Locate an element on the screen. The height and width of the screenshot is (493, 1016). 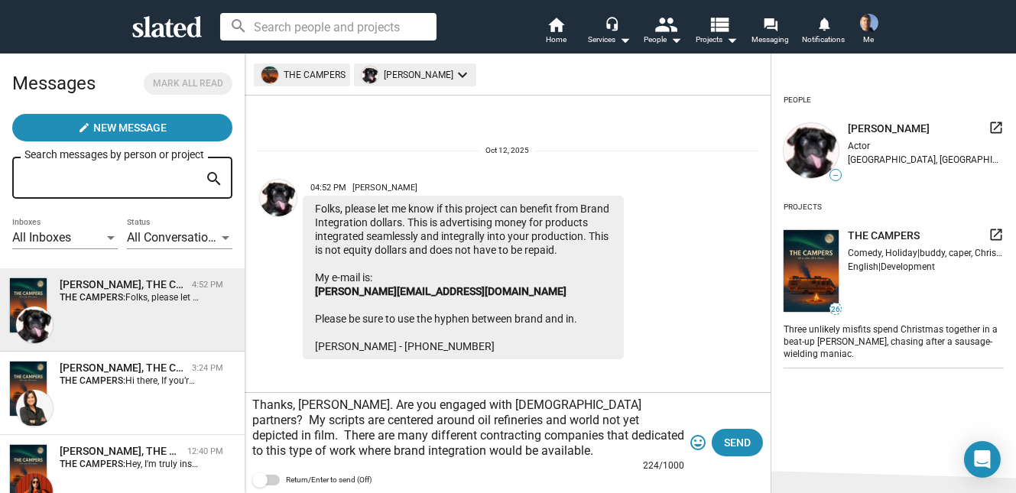
mat-hint: 224/1000 is located at coordinates (663, 466).